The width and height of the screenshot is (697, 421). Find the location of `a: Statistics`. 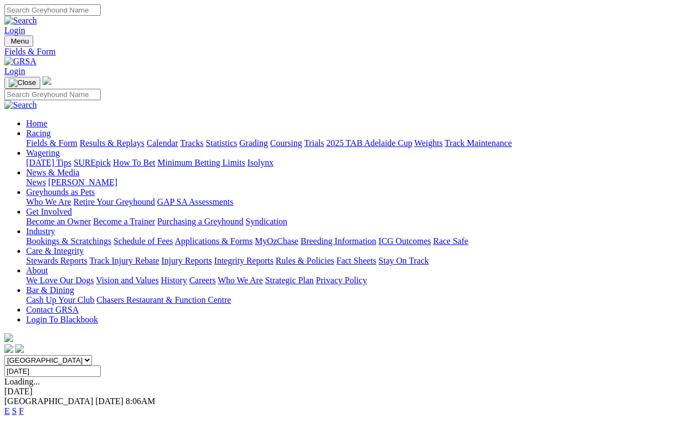

a: Statistics is located at coordinates (222, 143).